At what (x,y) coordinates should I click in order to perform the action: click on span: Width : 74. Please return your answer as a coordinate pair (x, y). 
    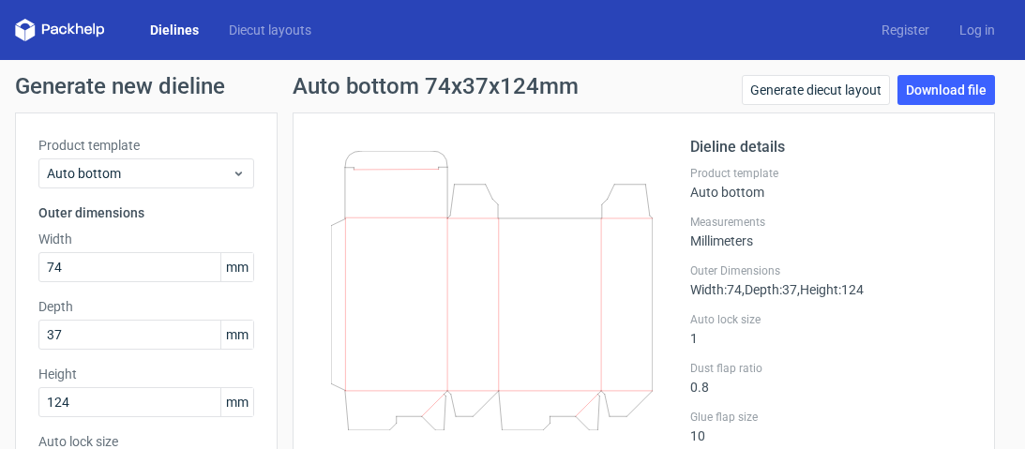
    Looking at the image, I should click on (715, 290).